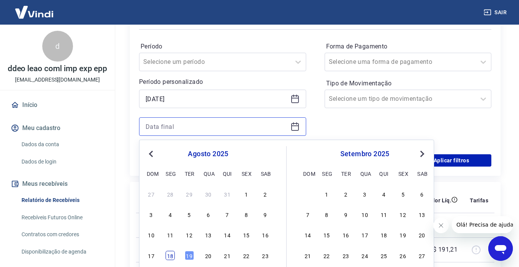 The image size is (519, 267). I want to click on input: Data final, so click(216, 126).